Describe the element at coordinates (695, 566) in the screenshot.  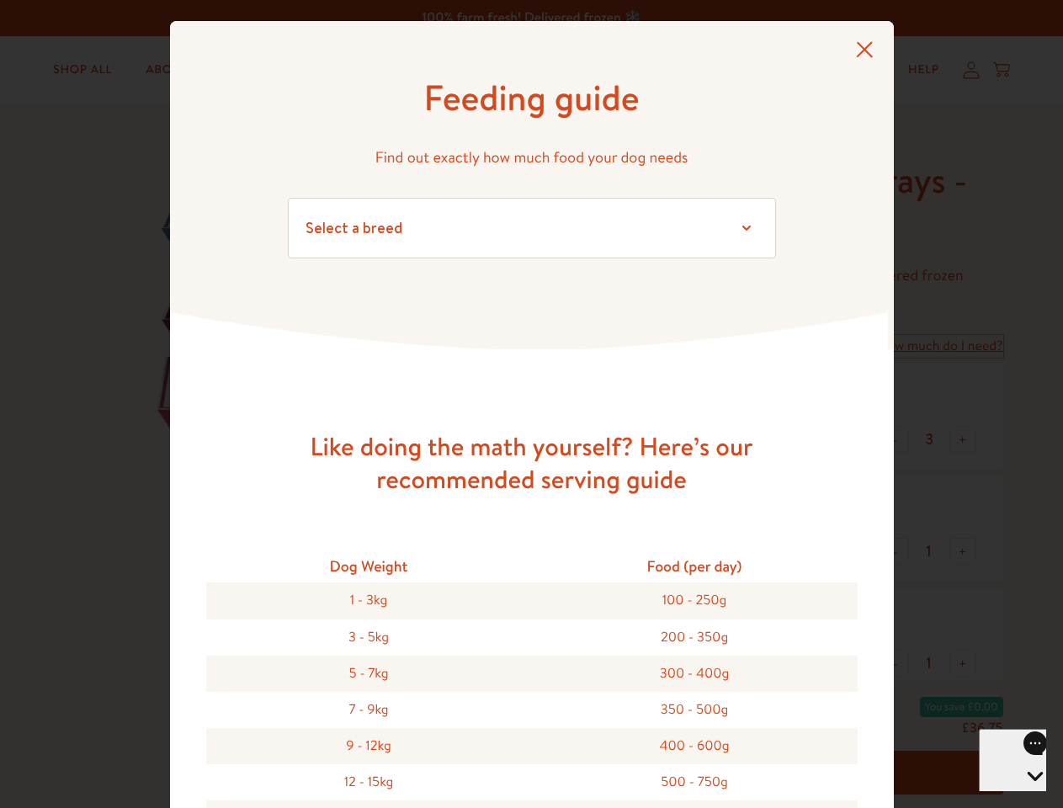
I see `div: Food (per day)` at that location.